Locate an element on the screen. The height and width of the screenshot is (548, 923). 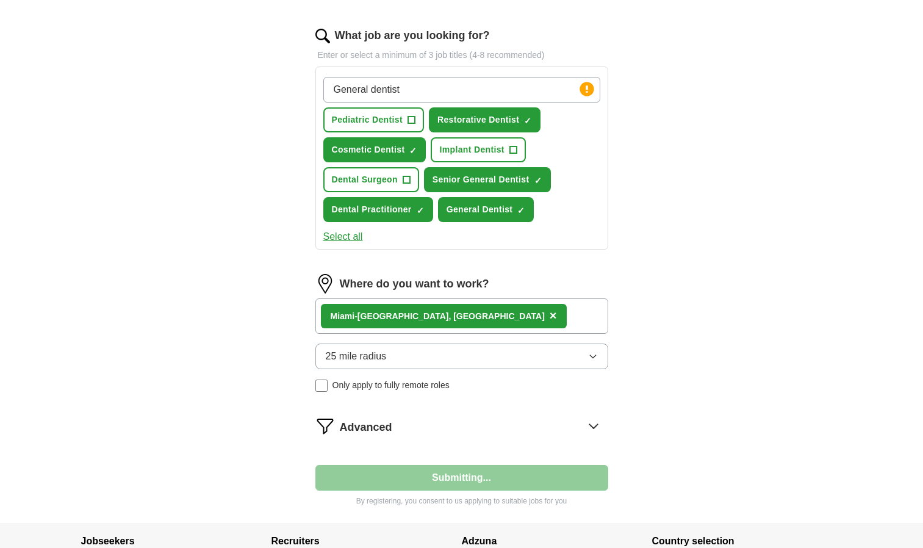
button: Submitting... is located at coordinates (462, 478).